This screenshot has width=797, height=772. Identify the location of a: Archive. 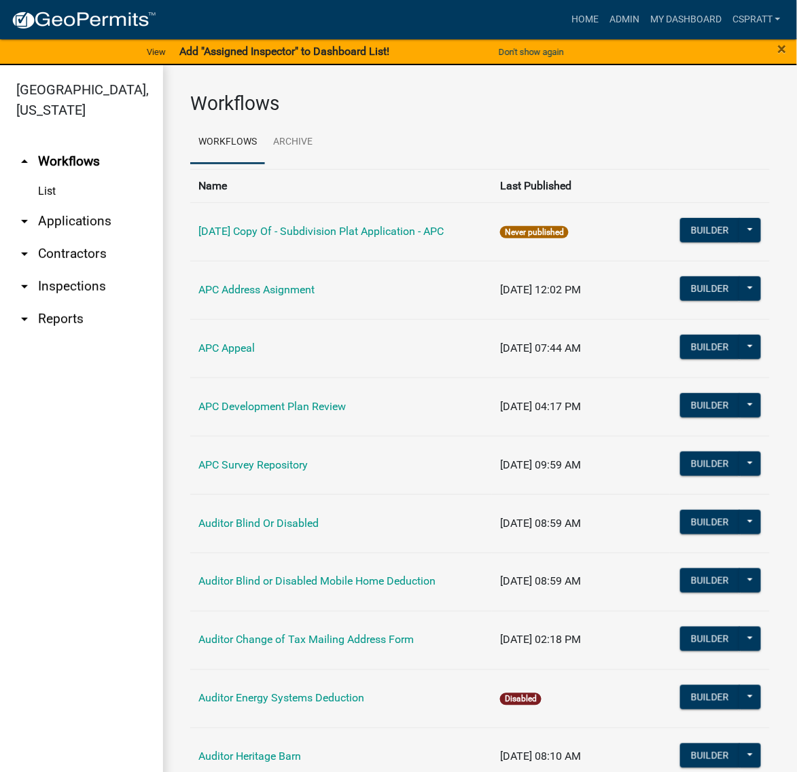
(293, 143).